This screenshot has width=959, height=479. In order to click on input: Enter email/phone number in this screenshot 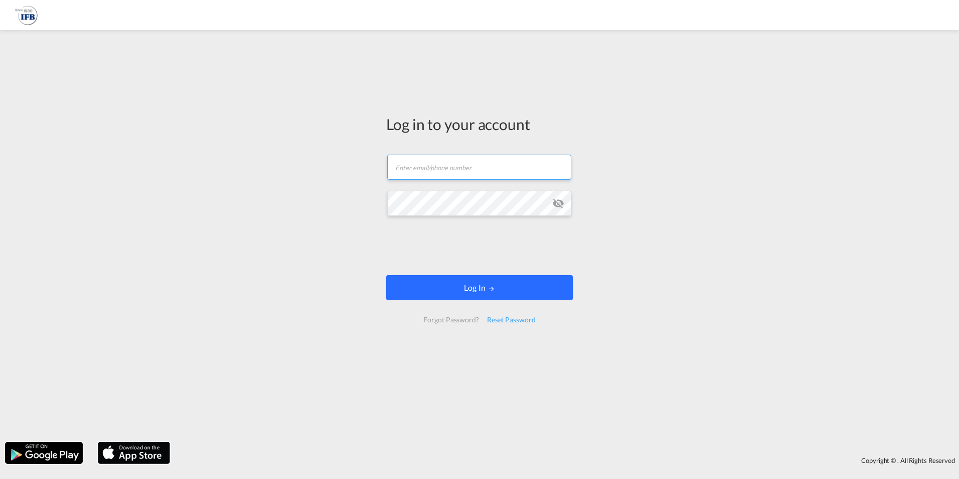, I will do `click(479, 167)`.